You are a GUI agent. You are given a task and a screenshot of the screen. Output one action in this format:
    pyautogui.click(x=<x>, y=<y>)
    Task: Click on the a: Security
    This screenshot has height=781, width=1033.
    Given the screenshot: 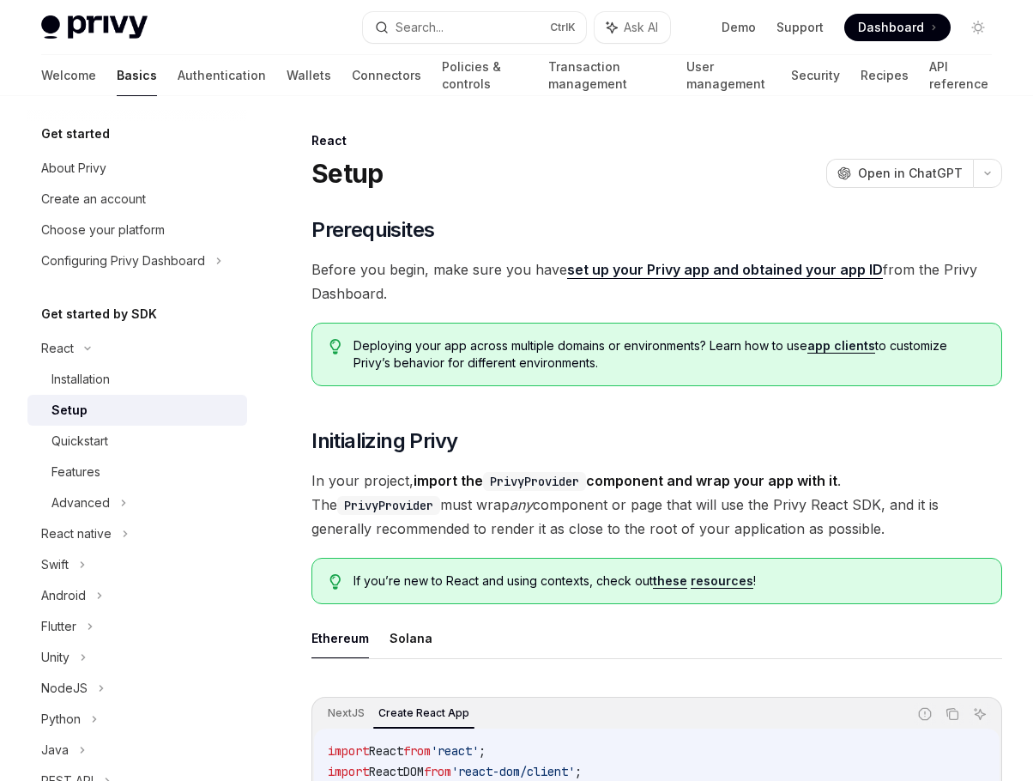 What is the action you would take?
    pyautogui.click(x=815, y=75)
    